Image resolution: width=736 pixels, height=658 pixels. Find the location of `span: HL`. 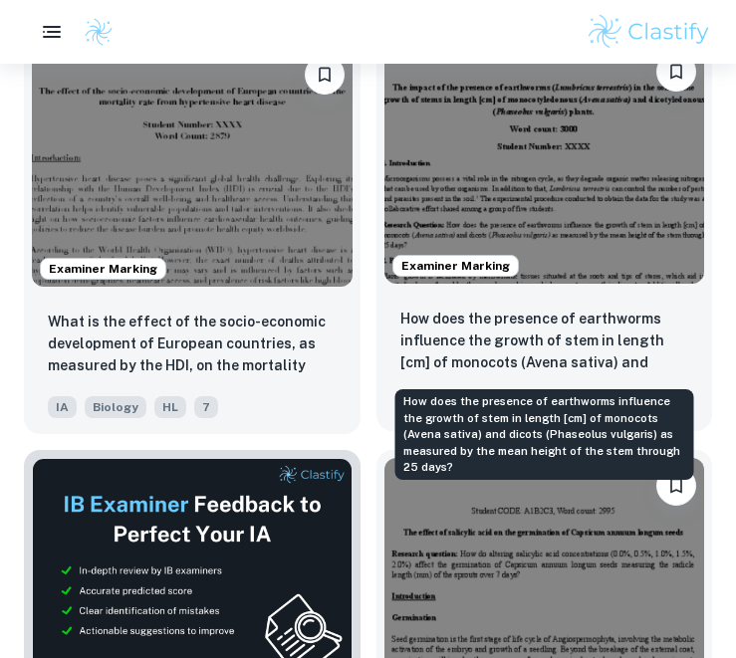

span: HL is located at coordinates (170, 407).